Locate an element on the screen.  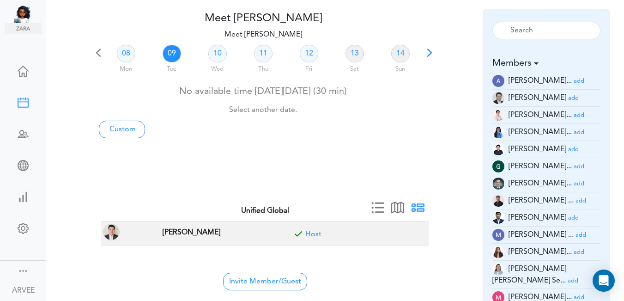
div: Home is located at coordinates (23, 70).